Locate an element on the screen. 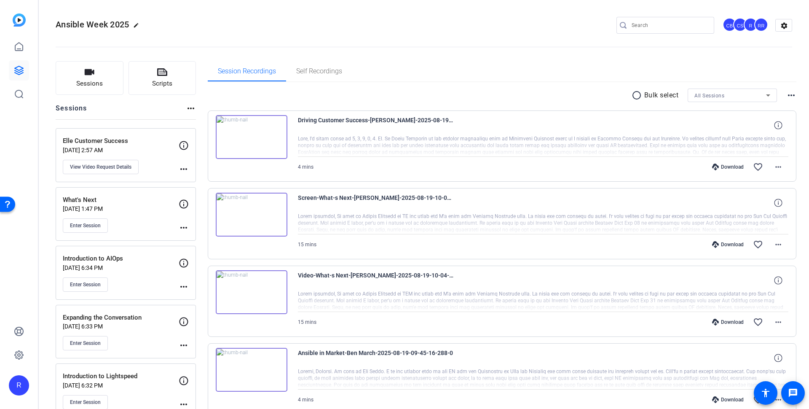  p: Introduction to Lightspeed is located at coordinates (121, 376).